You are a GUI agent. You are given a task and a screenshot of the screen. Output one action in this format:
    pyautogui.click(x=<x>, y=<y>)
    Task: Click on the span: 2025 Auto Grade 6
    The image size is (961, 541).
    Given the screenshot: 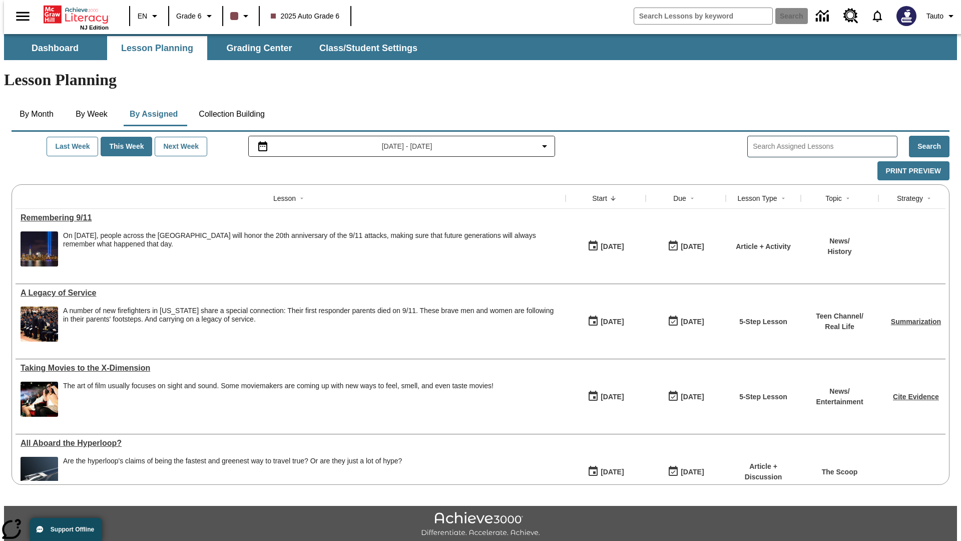 What is the action you would take?
    pyautogui.click(x=305, y=16)
    